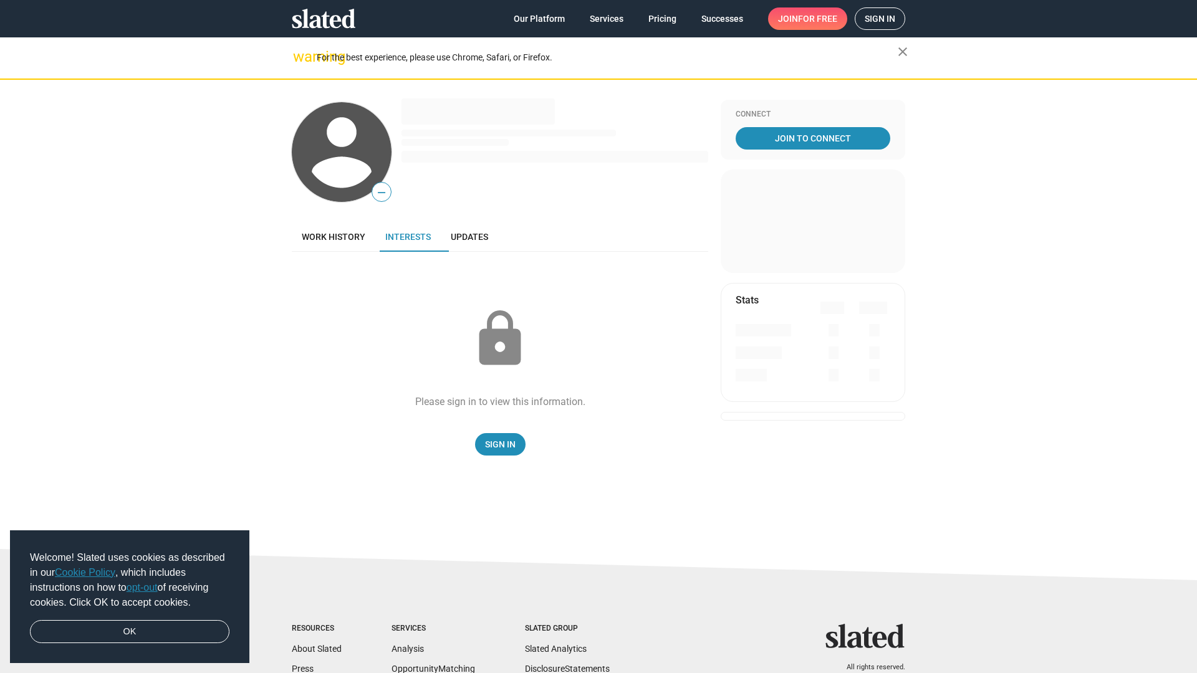 The image size is (1197, 673). I want to click on a: Slated Analytics, so click(555, 649).